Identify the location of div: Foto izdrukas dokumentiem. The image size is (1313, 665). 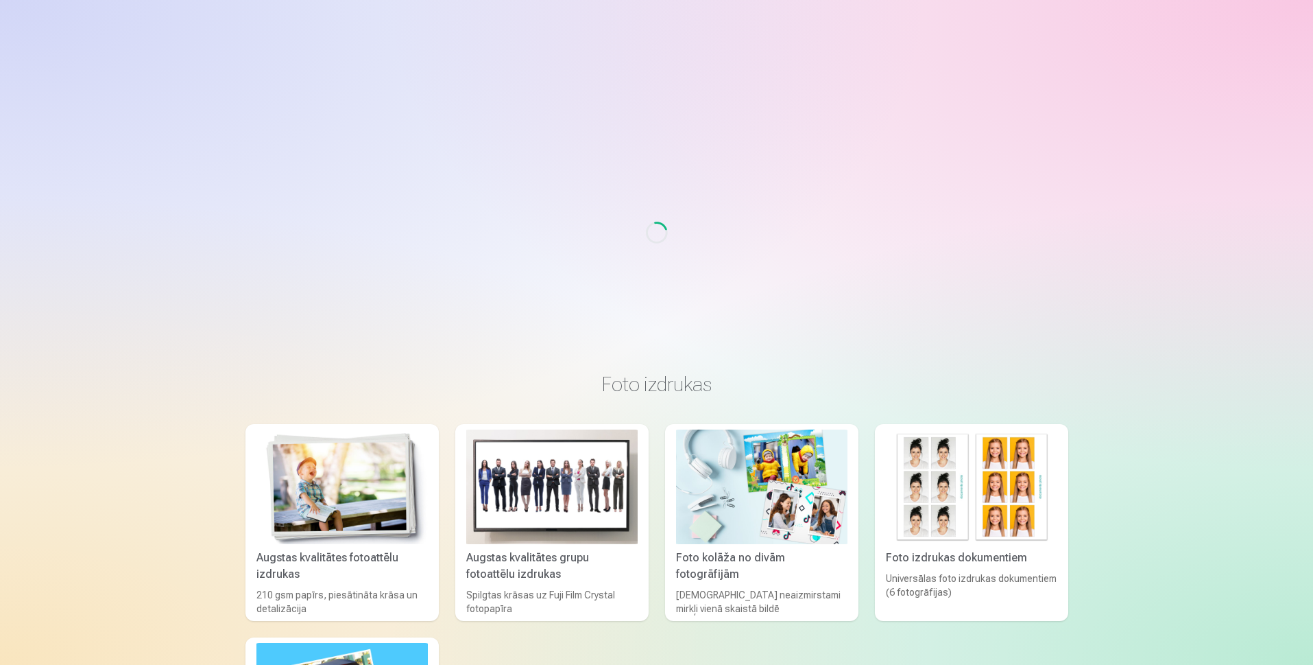
(972, 558).